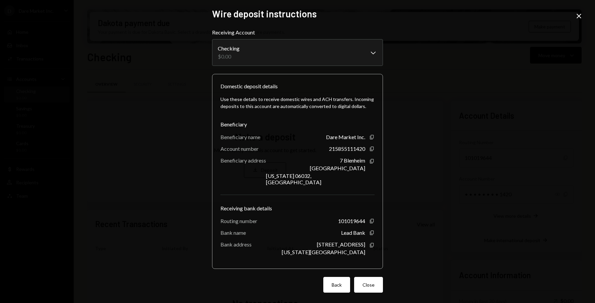  What do you see at coordinates (297, 103) in the screenshot?
I see `div: Use these details to receive domestic wires and ACH transfers. Incoming deposits to this account ...` at bounding box center [297, 103].